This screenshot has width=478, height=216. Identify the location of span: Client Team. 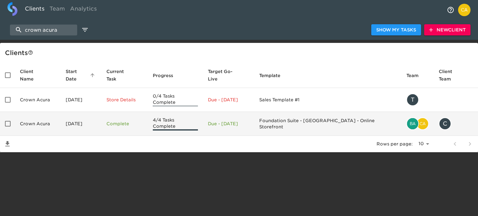
(456, 75).